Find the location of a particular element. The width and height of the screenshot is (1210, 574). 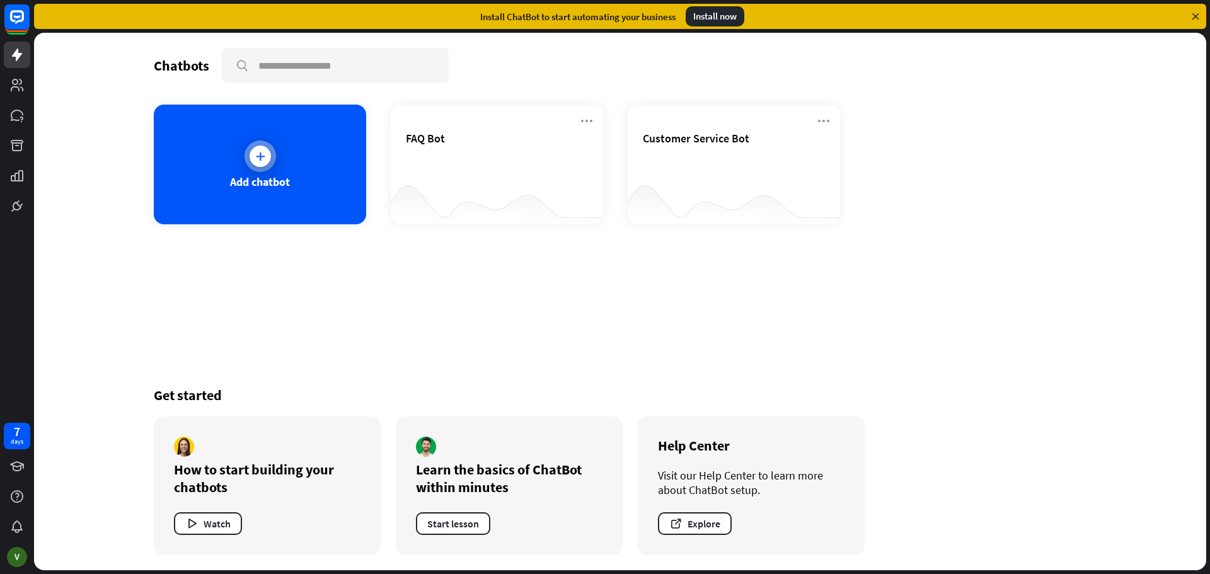

a: 7 days is located at coordinates (17, 436).